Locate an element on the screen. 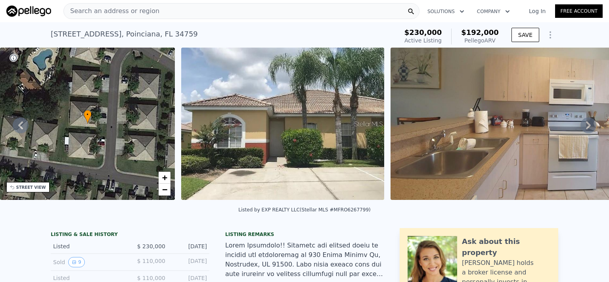 The image size is (609, 282). span: Active Listing is located at coordinates (423, 40).